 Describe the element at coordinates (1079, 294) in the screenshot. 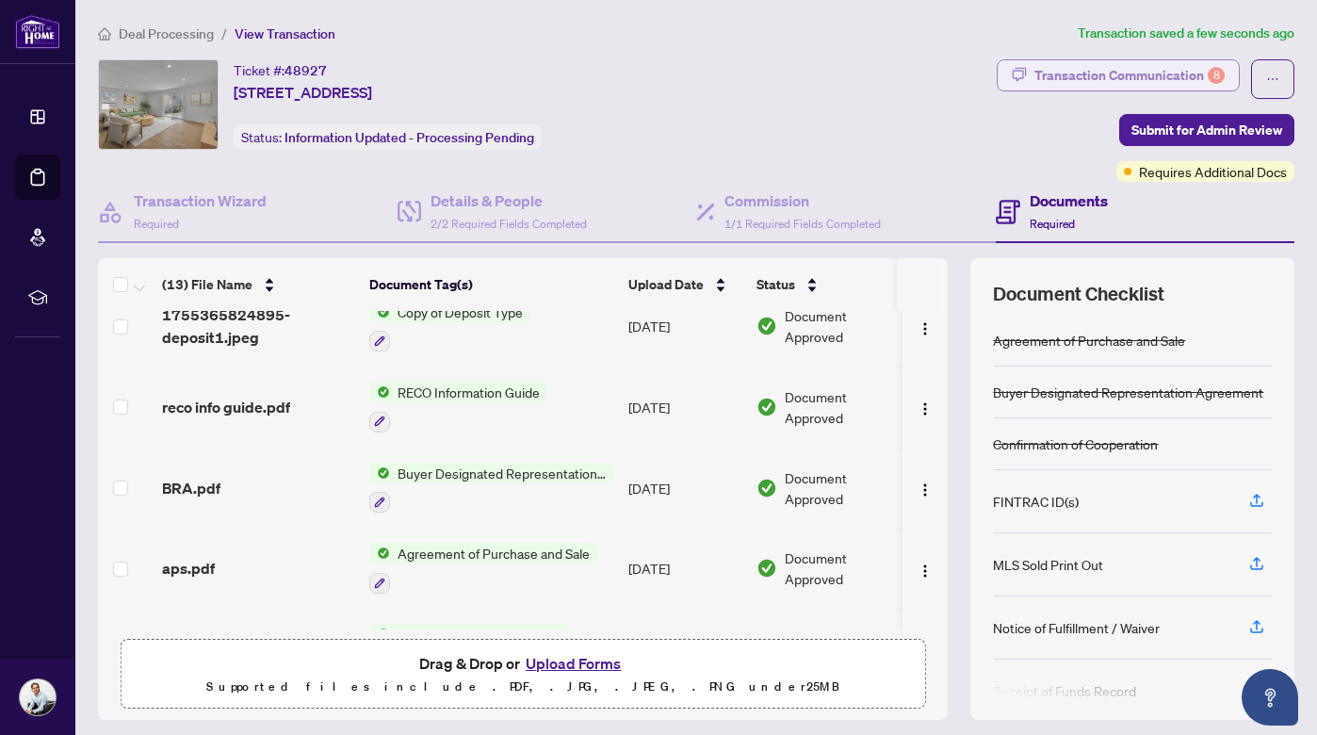

I see `span: Document Checklist` at that location.